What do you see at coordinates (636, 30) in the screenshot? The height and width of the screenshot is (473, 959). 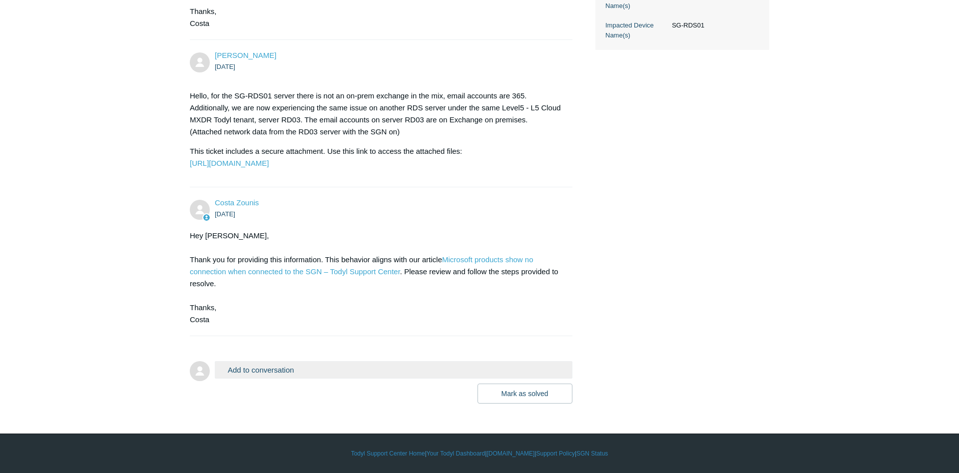 I see `dt: Impacted Device Name(s)` at bounding box center [636, 30].